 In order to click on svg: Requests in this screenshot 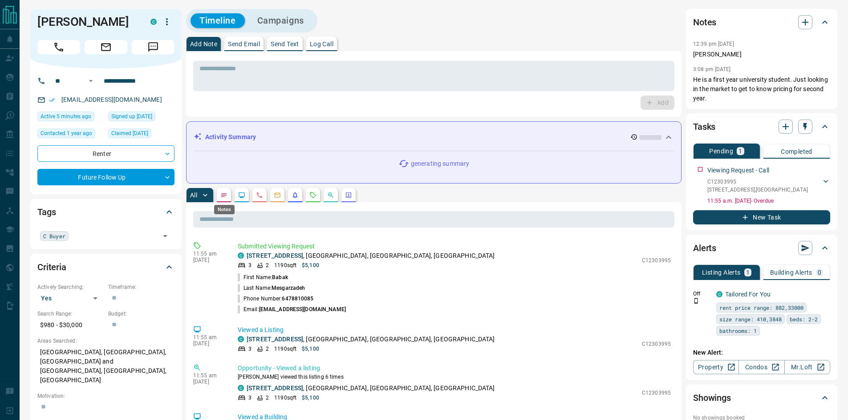, I will do `click(313, 195)`.